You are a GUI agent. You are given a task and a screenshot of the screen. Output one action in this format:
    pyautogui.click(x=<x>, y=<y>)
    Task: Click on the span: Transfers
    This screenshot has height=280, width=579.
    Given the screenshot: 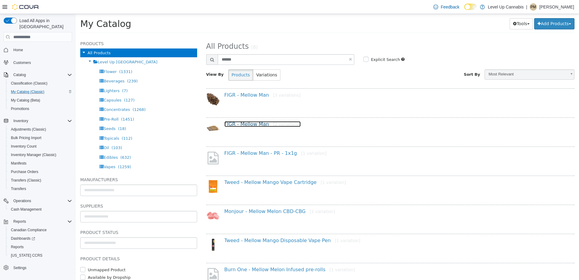 What is the action you would take?
    pyautogui.click(x=18, y=189)
    